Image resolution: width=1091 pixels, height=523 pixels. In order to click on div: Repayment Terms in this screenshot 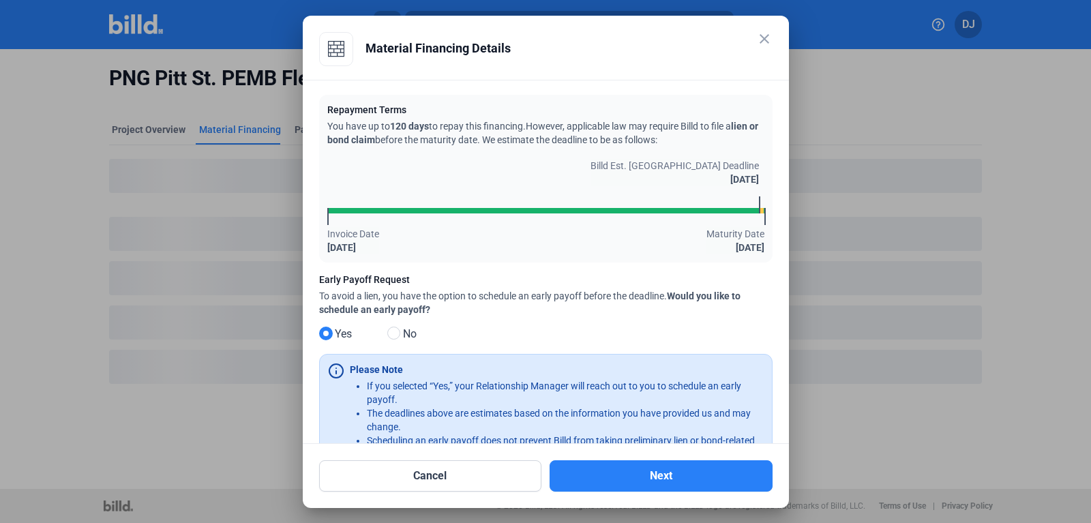, I will do `click(546, 110)`.